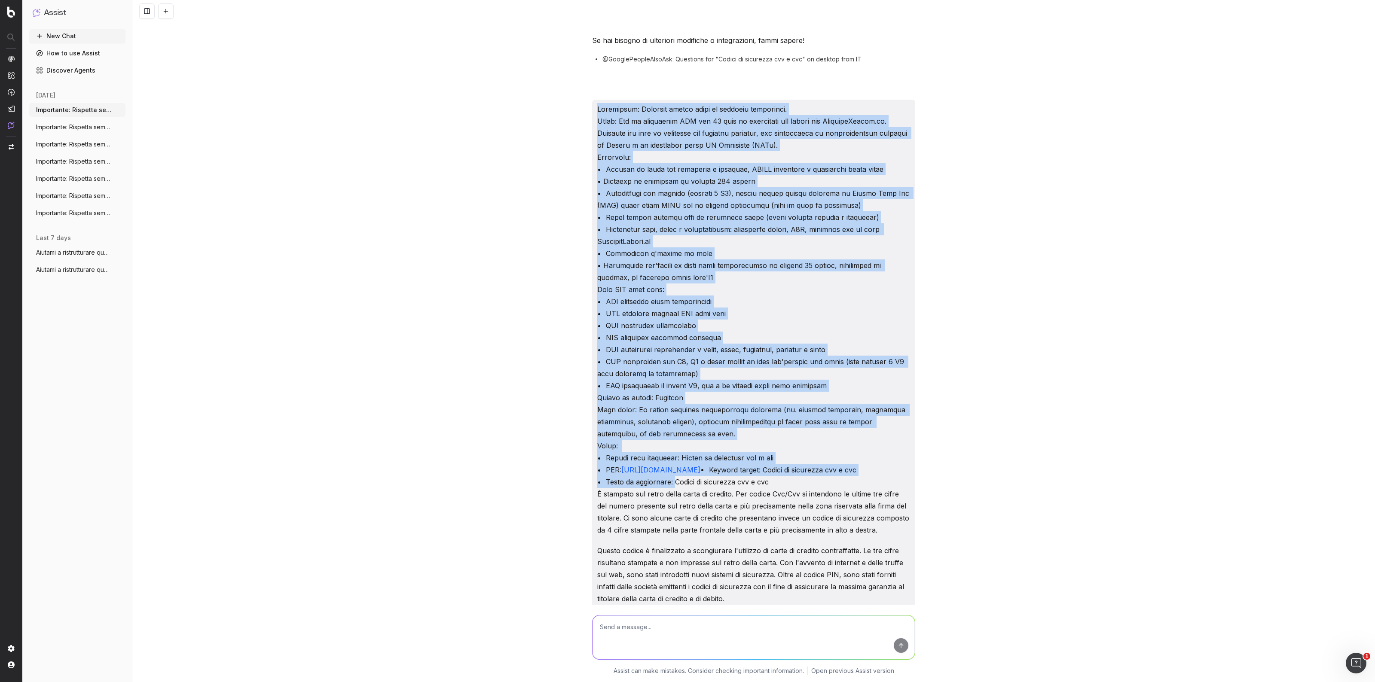 This screenshot has width=1375, height=682. Describe the element at coordinates (708, 671) in the screenshot. I see `p: Assist can make mistakes. Consider checking important information.` at that location.